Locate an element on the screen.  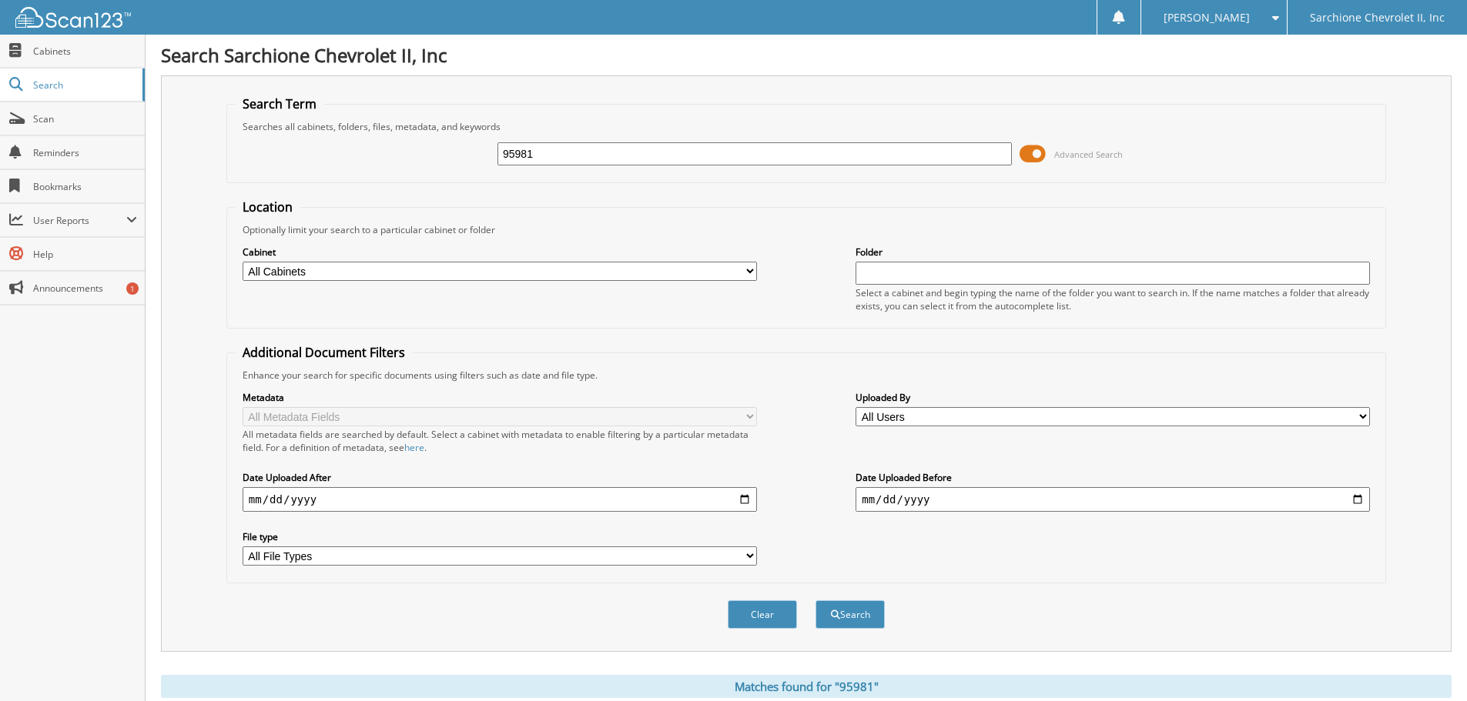
label: Date Uploaded After is located at coordinates (500, 477).